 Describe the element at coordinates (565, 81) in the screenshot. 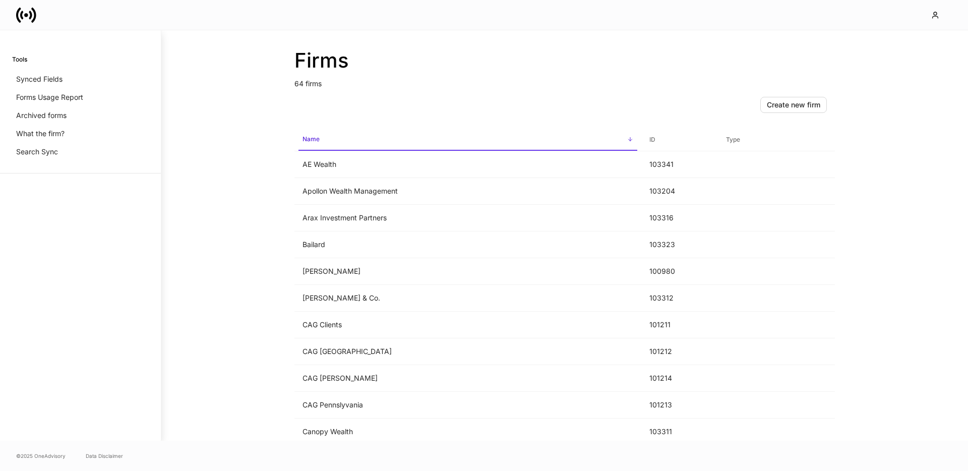

I see `p: 64 firms` at that location.